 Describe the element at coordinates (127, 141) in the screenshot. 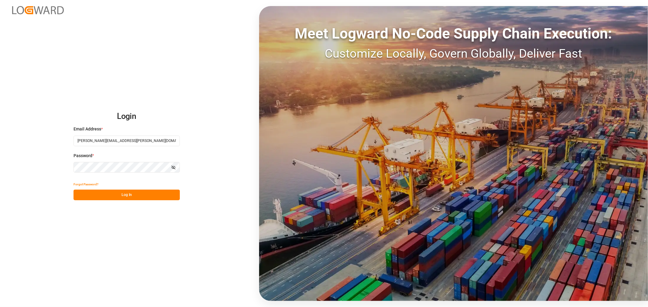

I see `input: Enter your email` at that location.